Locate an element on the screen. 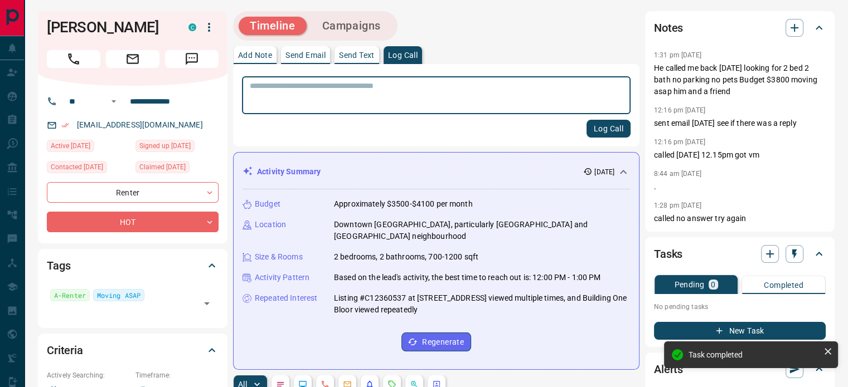 The image size is (848, 387). div: Notes is located at coordinates (740, 28).